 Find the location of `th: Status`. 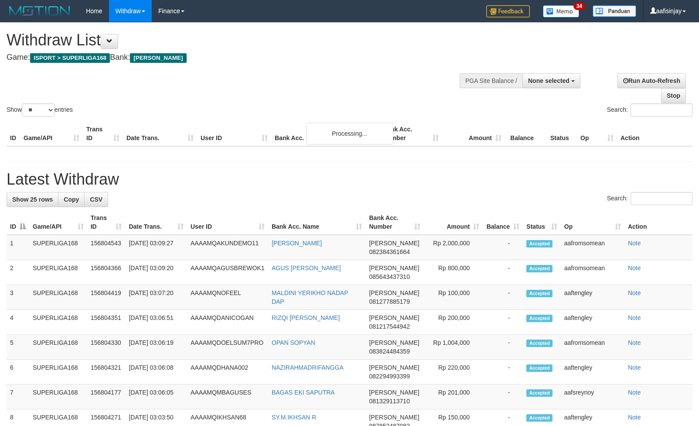

th: Status is located at coordinates (562, 134).